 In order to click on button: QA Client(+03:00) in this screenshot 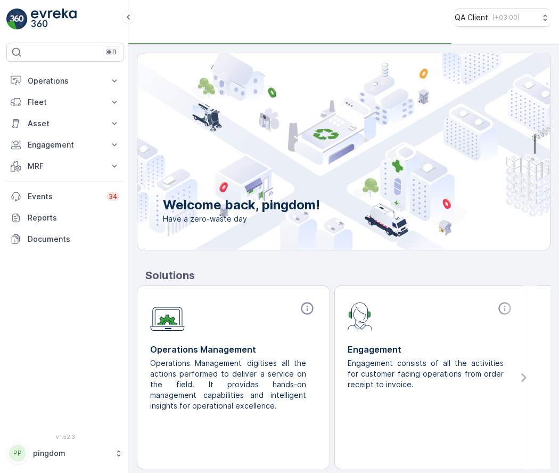, I will do `click(502, 18)`.